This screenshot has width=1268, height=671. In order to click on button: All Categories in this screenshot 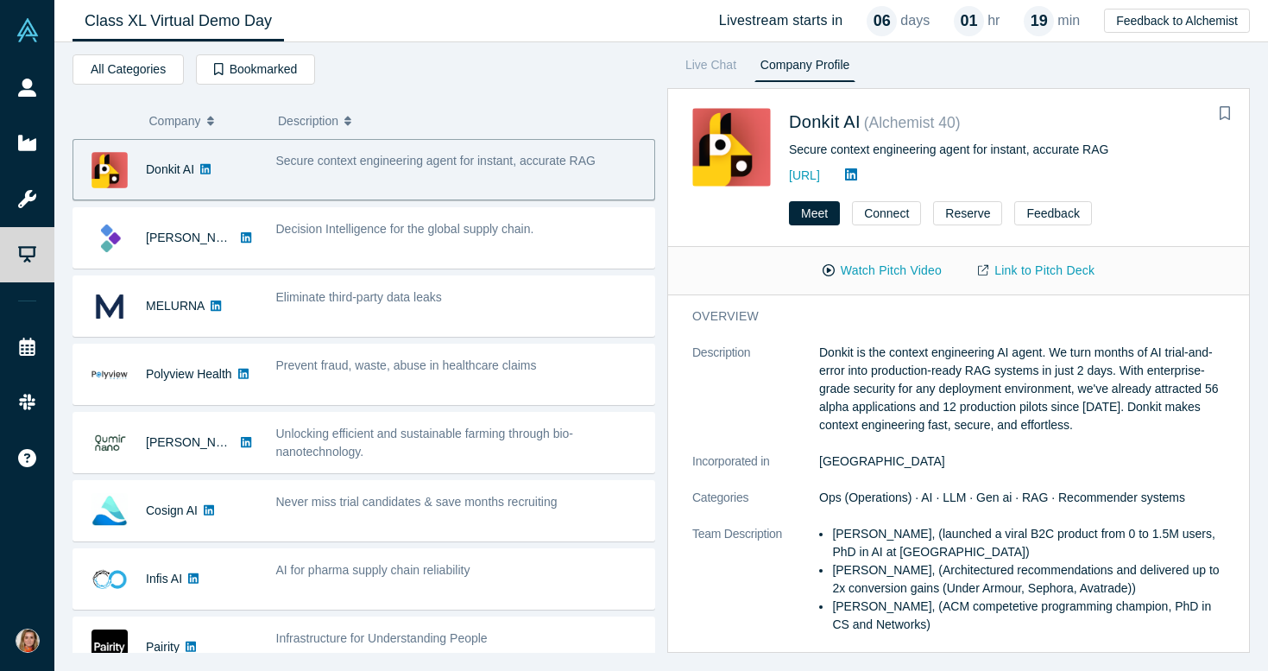, I will do `click(128, 69)`.